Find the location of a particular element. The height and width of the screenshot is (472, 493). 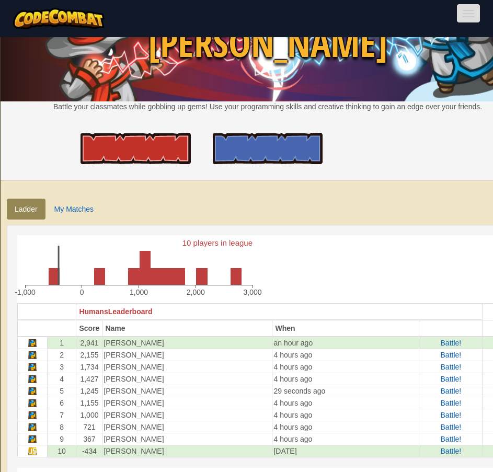

td: 2,155 is located at coordinates (89, 355).